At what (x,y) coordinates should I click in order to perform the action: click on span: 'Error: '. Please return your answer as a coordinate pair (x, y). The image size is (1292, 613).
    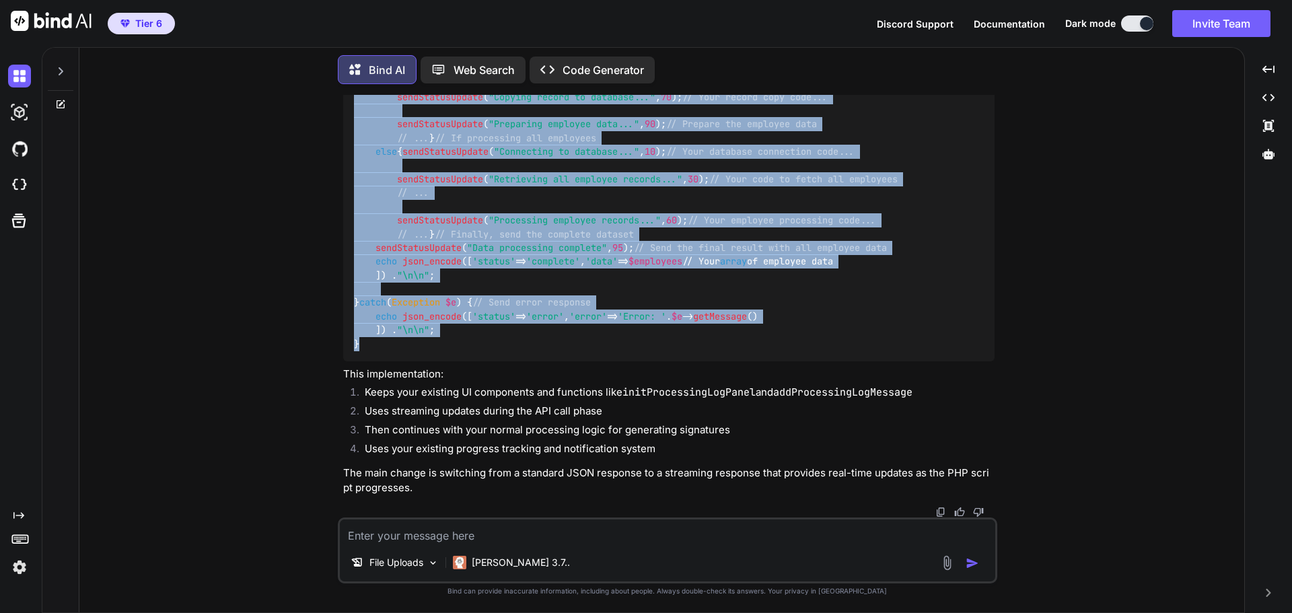
    Looking at the image, I should click on (642, 316).